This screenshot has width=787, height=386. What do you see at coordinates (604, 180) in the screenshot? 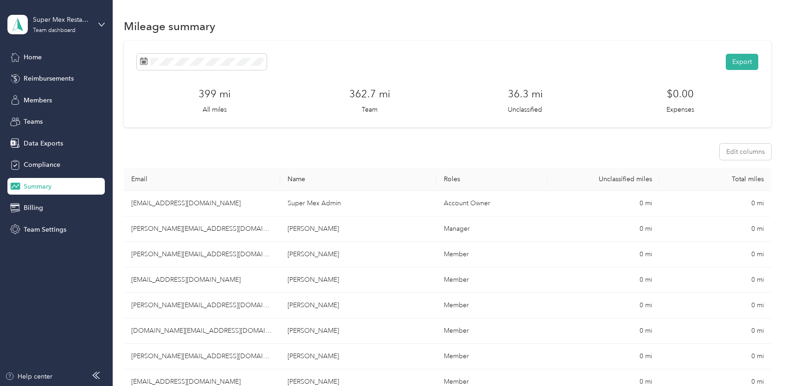
I see `th: Unclassified miles` at bounding box center [604, 180].